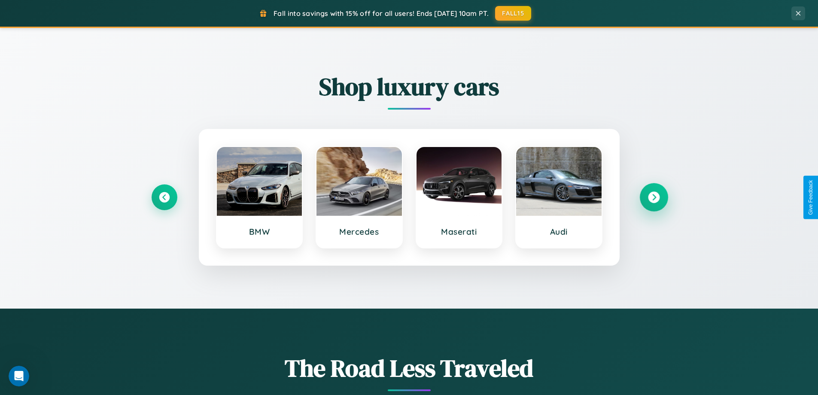 The width and height of the screenshot is (818, 395). What do you see at coordinates (259, 231) in the screenshot?
I see `h3: BMW` at bounding box center [259, 231].